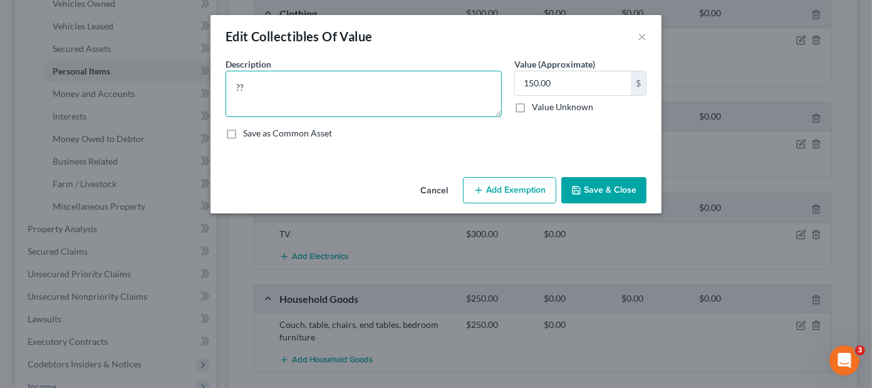 This screenshot has height=388, width=872. What do you see at coordinates (562, 107) in the screenshot?
I see `label: Value Unknown` at bounding box center [562, 107].